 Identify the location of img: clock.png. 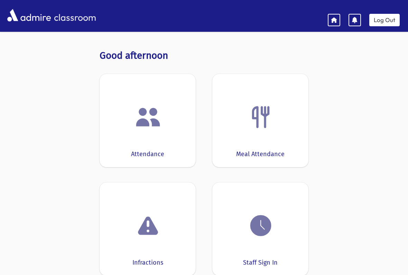
(261, 226).